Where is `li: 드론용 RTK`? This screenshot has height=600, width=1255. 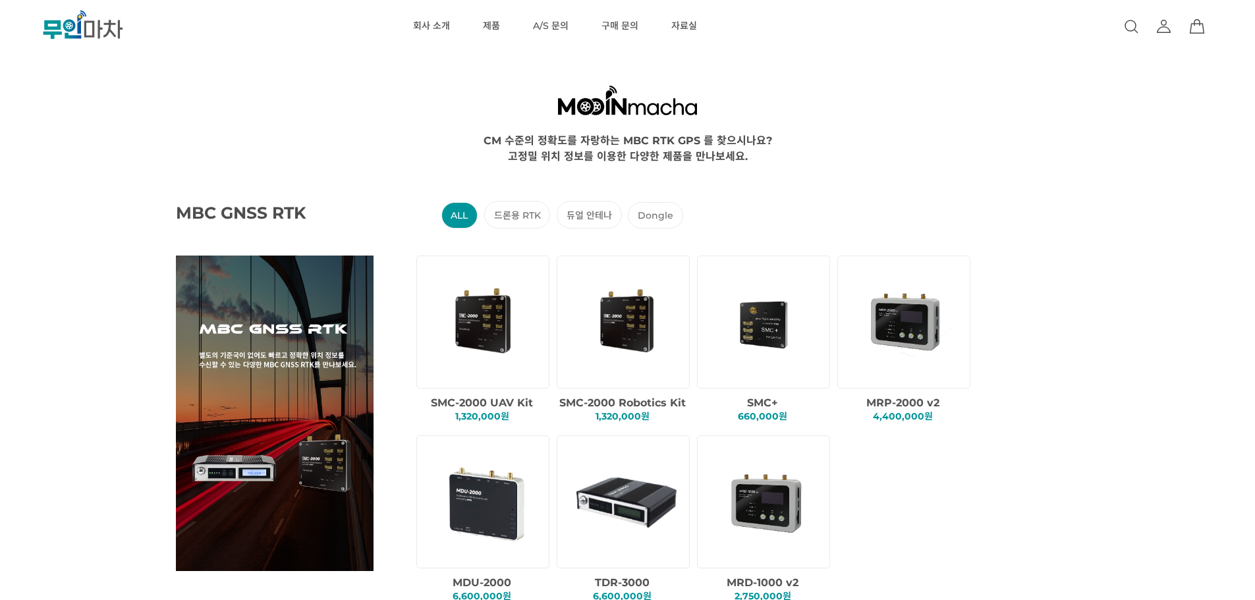 li: 드론용 RTK is located at coordinates (517, 215).